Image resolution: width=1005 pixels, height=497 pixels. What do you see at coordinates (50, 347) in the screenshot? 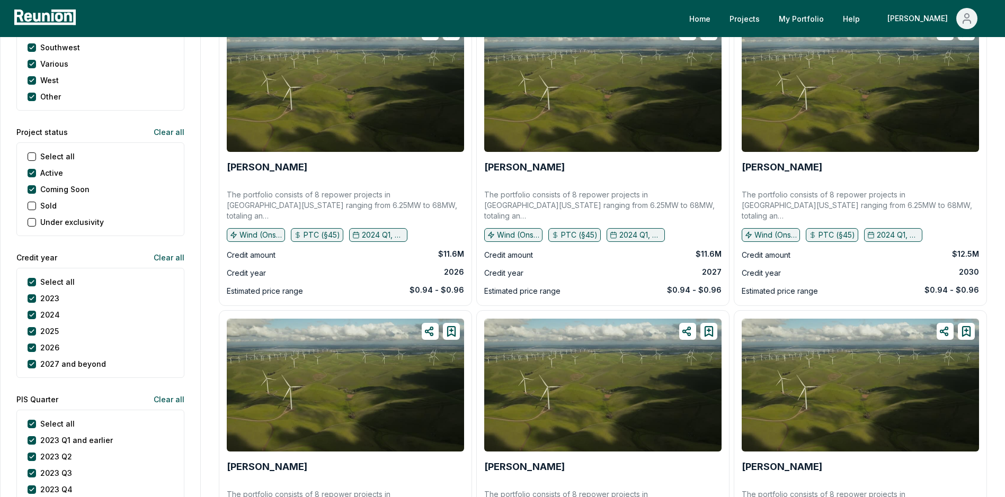
I see `label: 2026` at bounding box center [50, 347].